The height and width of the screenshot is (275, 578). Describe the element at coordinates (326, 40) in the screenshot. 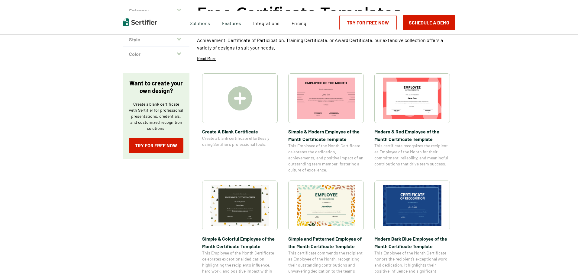

I see `p: Explore a wide selection of customizable certificate templates at Sertifier. Whether you need a C...` at that location.